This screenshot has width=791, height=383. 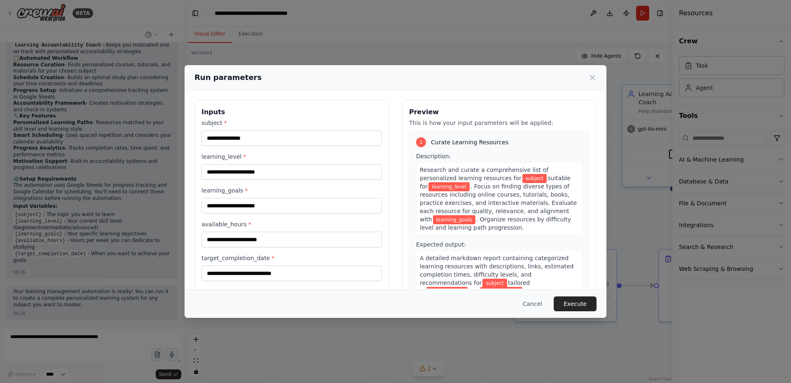 What do you see at coordinates (484, 174) in the screenshot?
I see `span: Research and curate a comprehensive list of personalized learning resources for` at bounding box center [484, 174].